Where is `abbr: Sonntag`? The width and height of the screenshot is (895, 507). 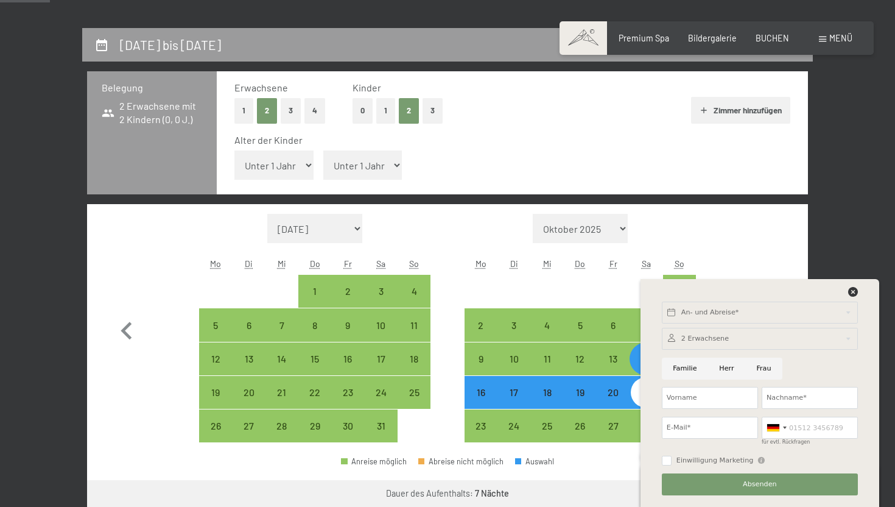 abbr: Sonntag is located at coordinates (414, 263).